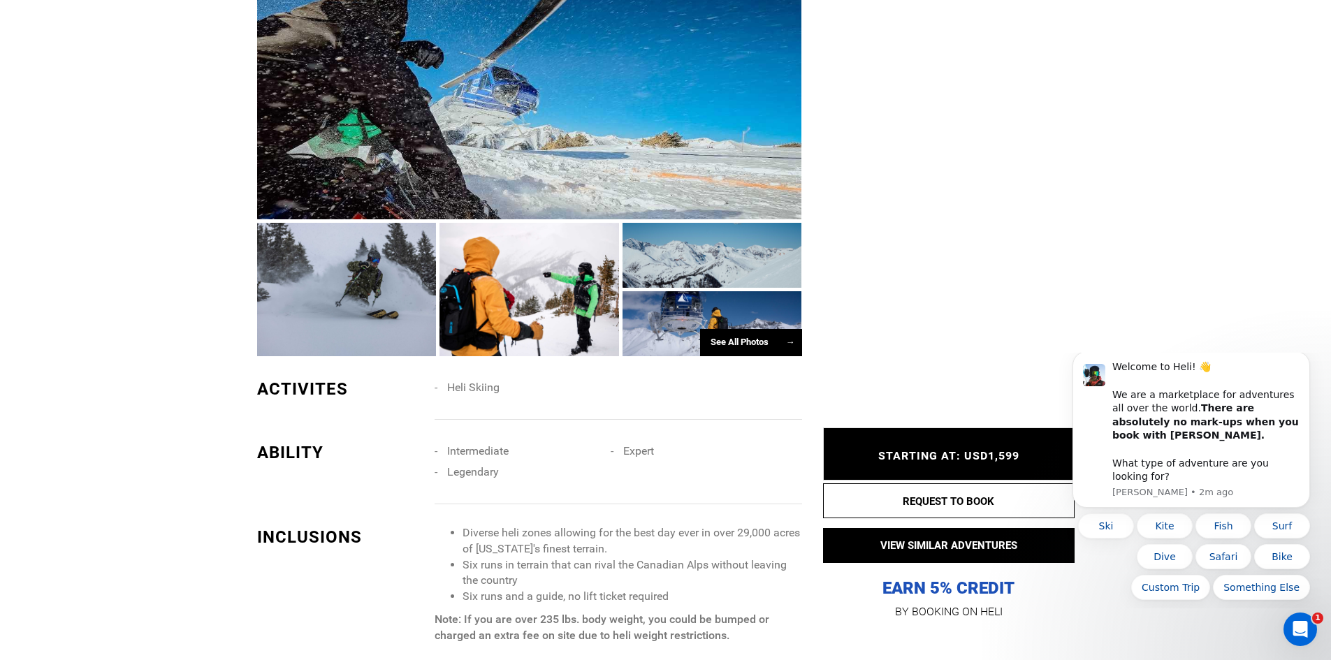 This screenshot has width=1331, height=660. What do you see at coordinates (949, 612) in the screenshot?
I see `p: BY BOOKING ON HELI` at bounding box center [949, 612].